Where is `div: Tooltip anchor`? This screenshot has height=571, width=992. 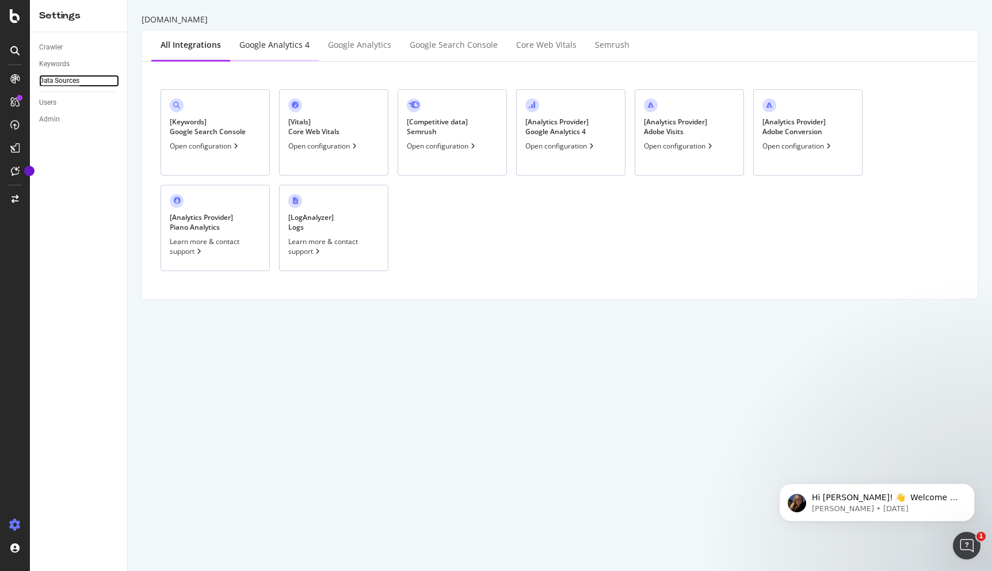
div: Tooltip anchor is located at coordinates (29, 171).